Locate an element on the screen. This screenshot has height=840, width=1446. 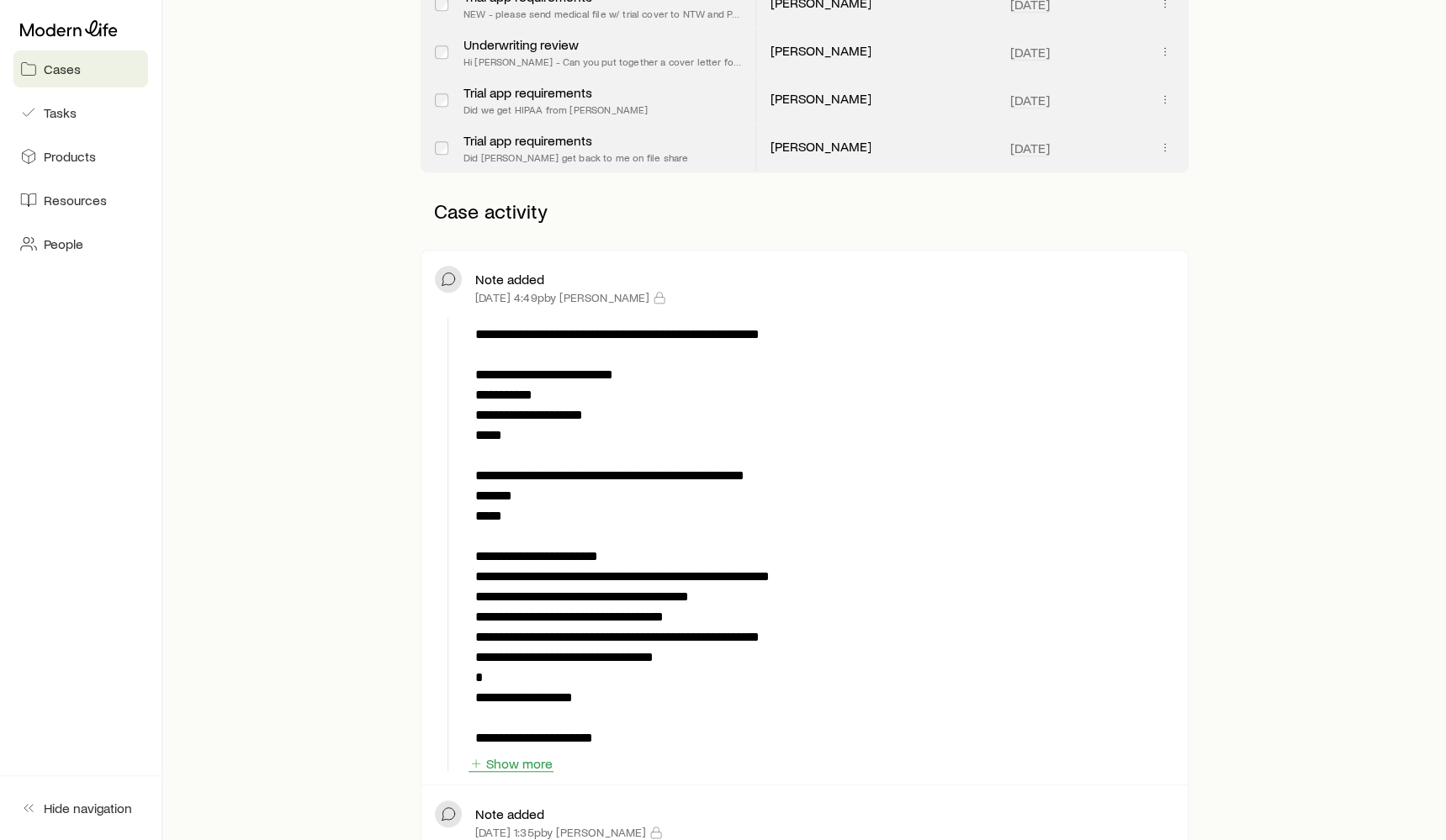
span: Products is located at coordinates (70, 156).